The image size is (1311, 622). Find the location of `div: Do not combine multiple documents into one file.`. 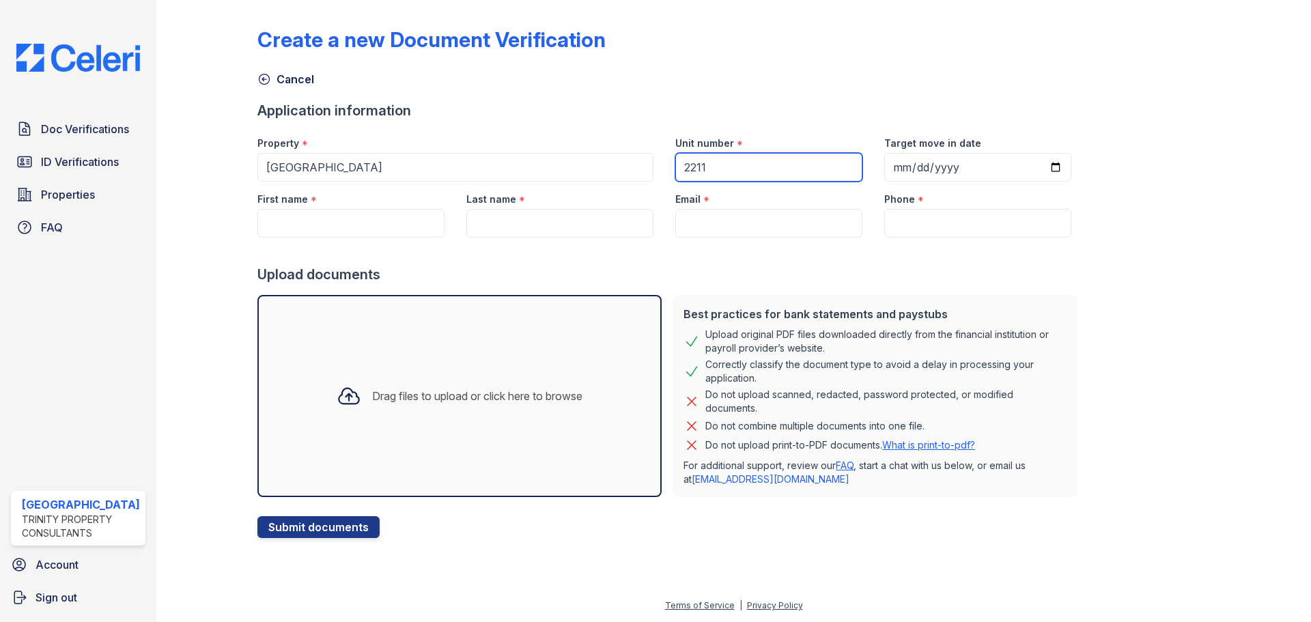

div: Do not combine multiple documents into one file. is located at coordinates (815, 426).